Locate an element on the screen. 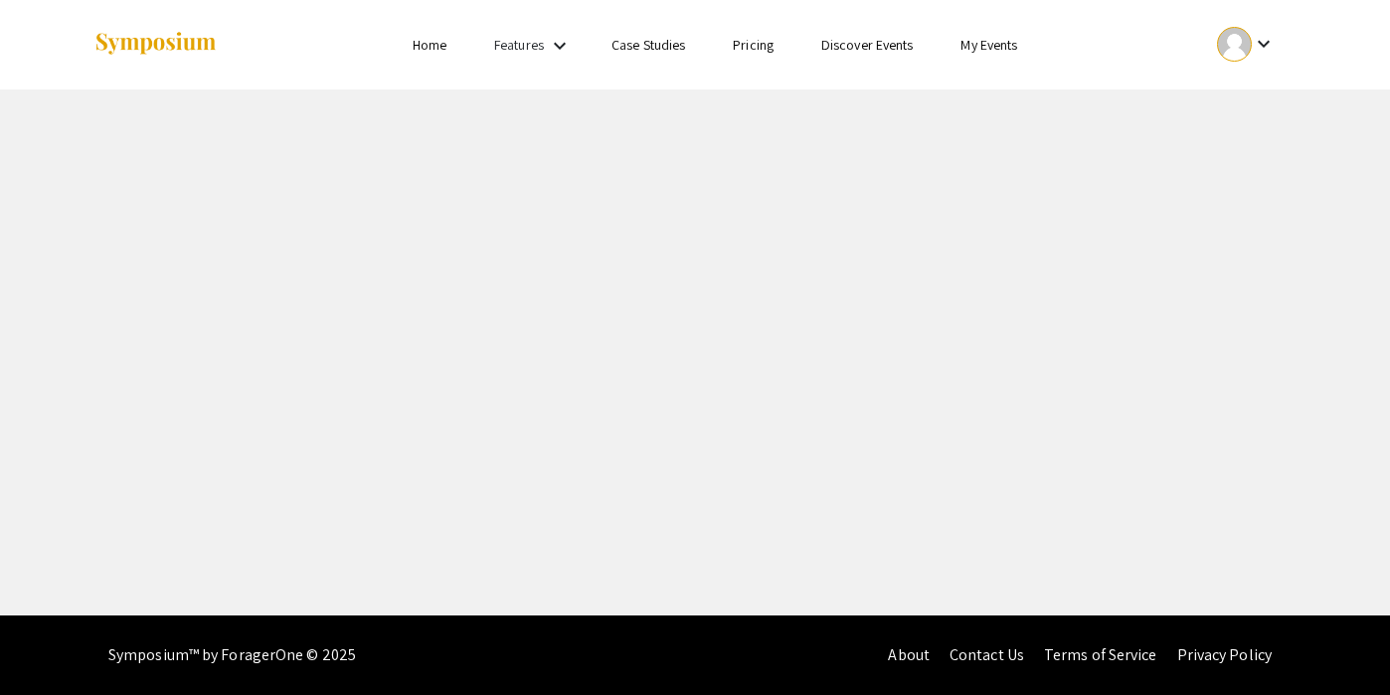 The width and height of the screenshot is (1390, 695). a: Pricing is located at coordinates (753, 45).